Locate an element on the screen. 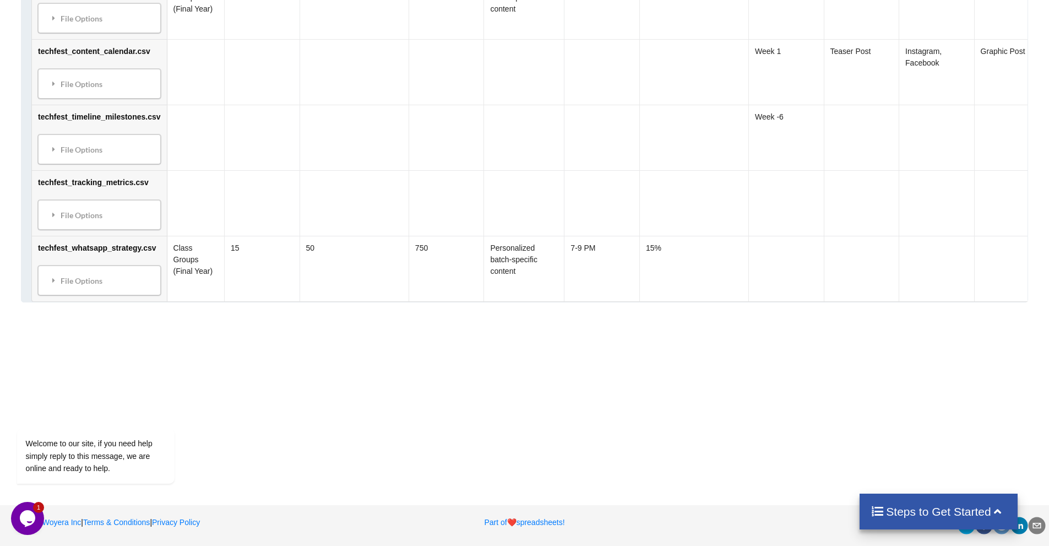 This screenshot has height=546, width=1049. a: Privacy Policy is located at coordinates (176, 522).